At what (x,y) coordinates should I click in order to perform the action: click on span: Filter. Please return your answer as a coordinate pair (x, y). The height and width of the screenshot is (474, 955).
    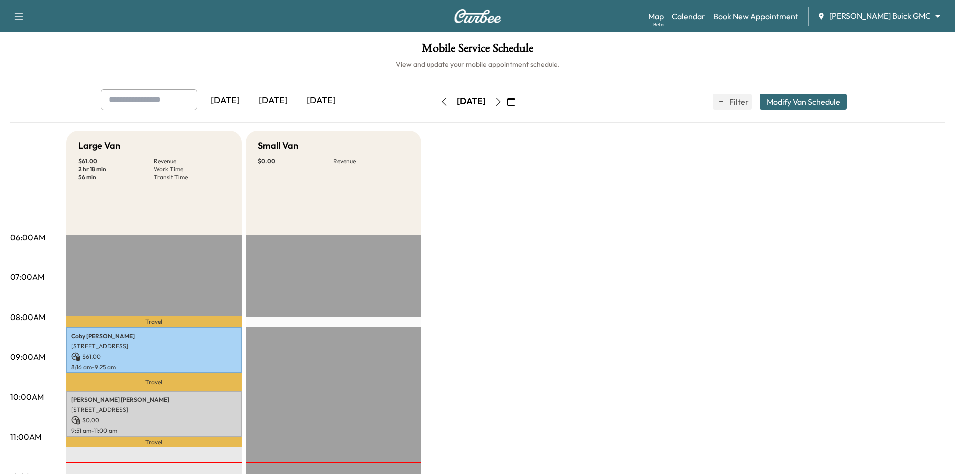
    Looking at the image, I should click on (738, 102).